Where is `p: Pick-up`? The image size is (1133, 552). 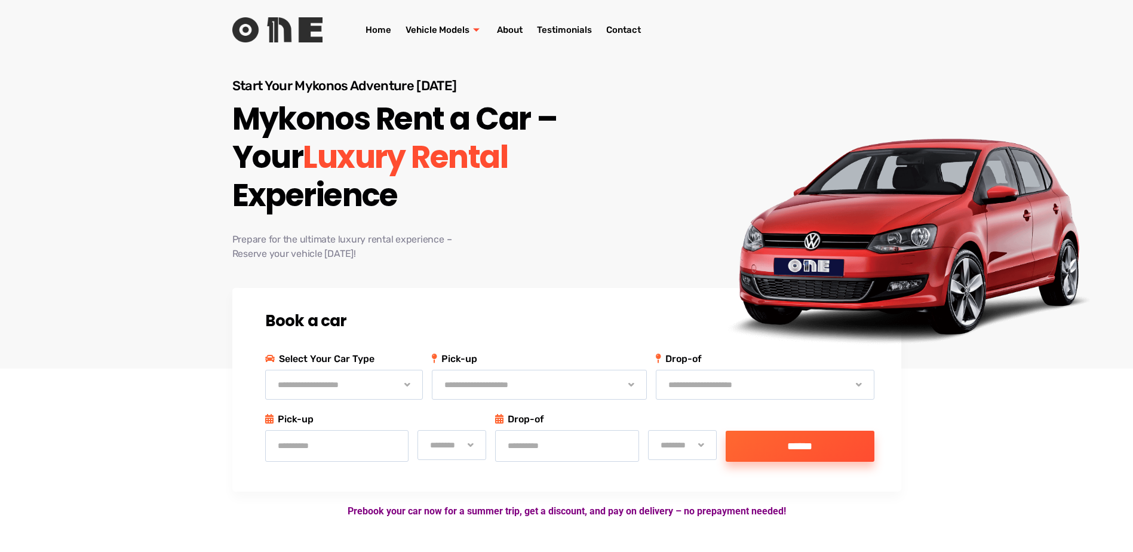
p: Pick-up is located at coordinates (376, 419).